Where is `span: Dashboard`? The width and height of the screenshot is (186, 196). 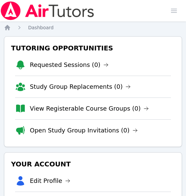 span: Dashboard is located at coordinates (41, 28).